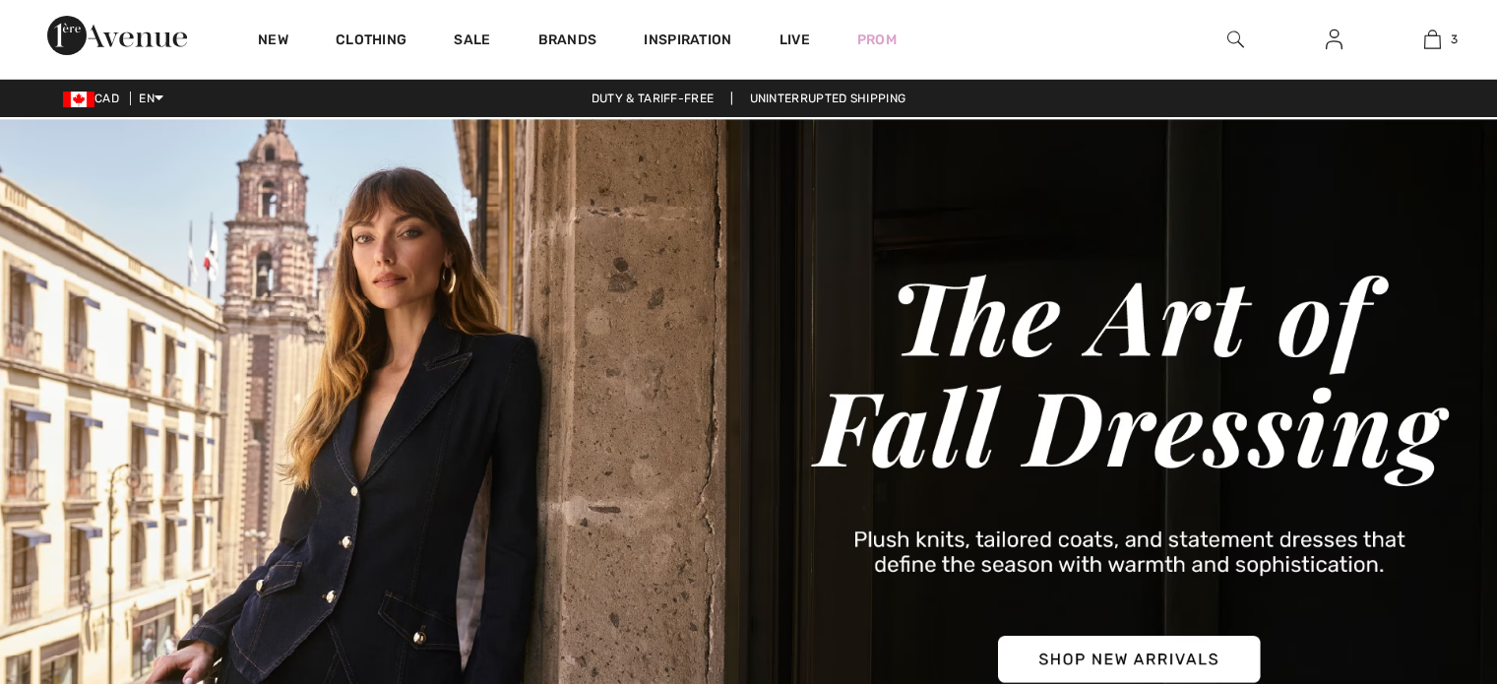 The image size is (1497, 684). Describe the element at coordinates (151, 98) in the screenshot. I see `span: EN` at that location.